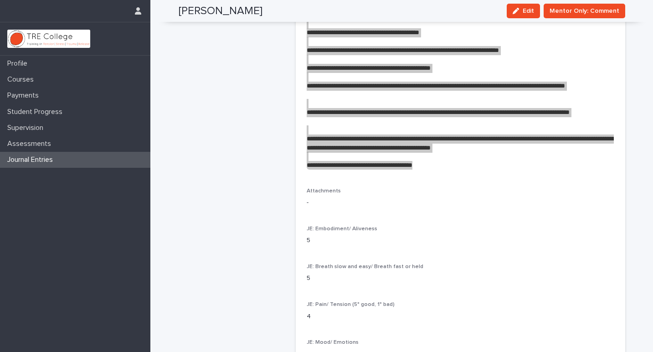 The image size is (653, 352). Describe the element at coordinates (27, 128) in the screenshot. I see `p: Supervision` at that location.